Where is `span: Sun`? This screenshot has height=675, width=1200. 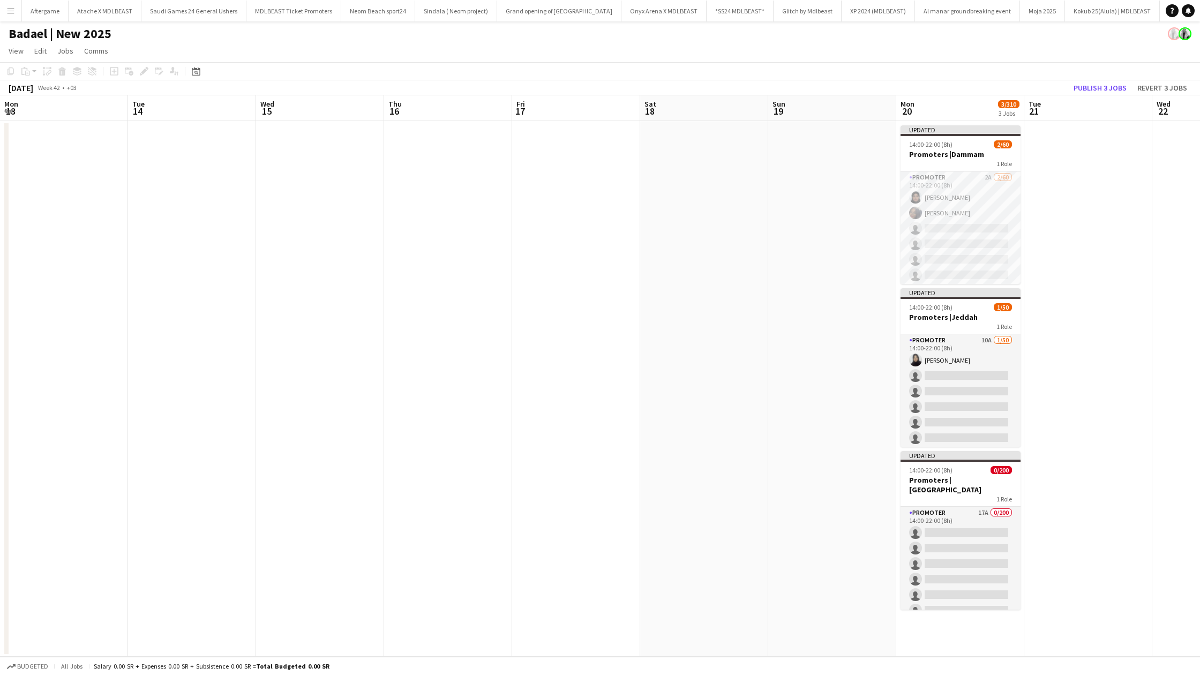
span: Sun is located at coordinates (779, 104).